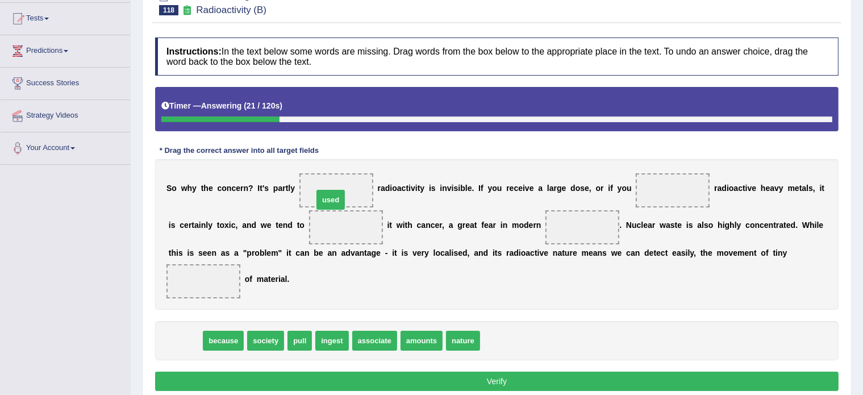 This screenshot has width=863, height=395. What do you see at coordinates (65, 17) in the screenshot?
I see `a: Tests` at bounding box center [65, 17].